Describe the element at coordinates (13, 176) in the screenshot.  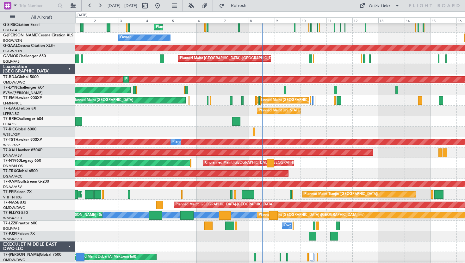
I see `a: DGAA/ACC` at that location.